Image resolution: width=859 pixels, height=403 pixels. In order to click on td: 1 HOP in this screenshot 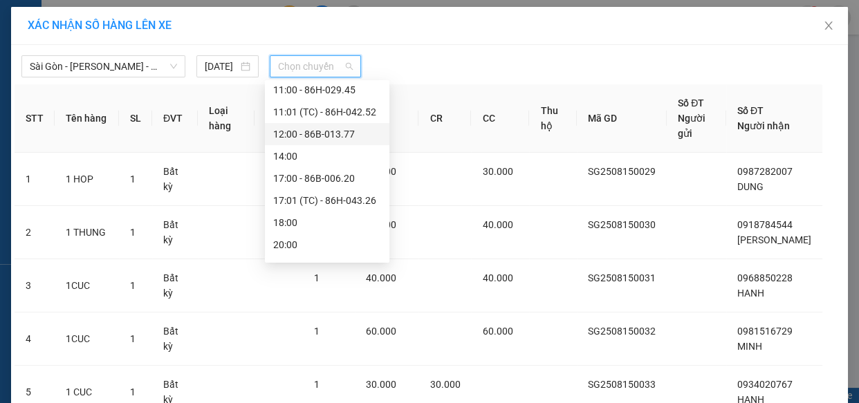, I will do `click(86, 179)`.